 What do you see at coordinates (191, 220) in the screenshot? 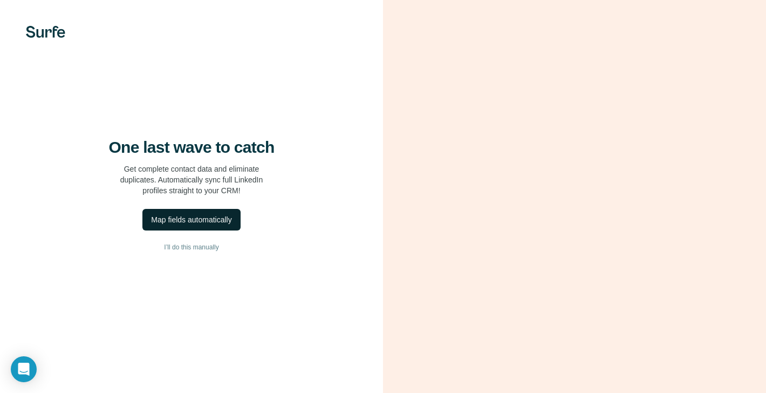
I see `button: Map fields automatically` at bounding box center [191, 220].